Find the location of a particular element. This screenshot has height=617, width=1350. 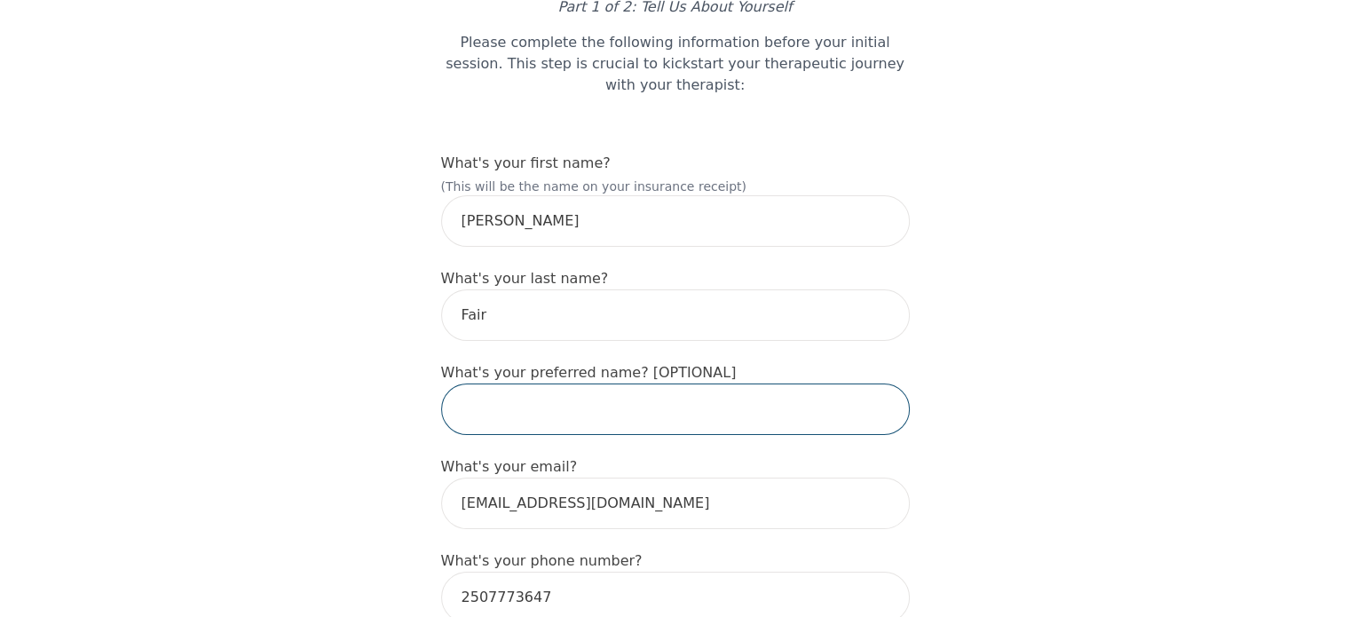

p: (This will be the name on your insurance receipt) is located at coordinates (675, 186).